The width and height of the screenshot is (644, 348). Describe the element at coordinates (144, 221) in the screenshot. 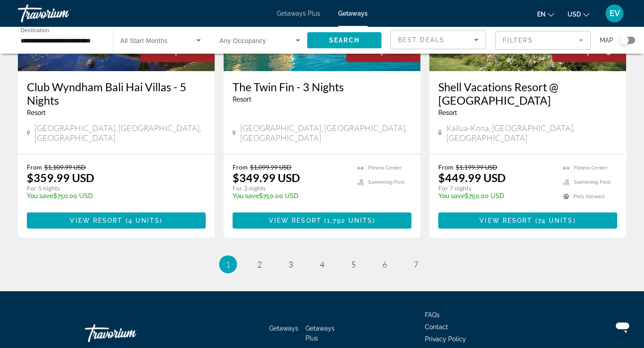

I see `span: 4 units` at that location.